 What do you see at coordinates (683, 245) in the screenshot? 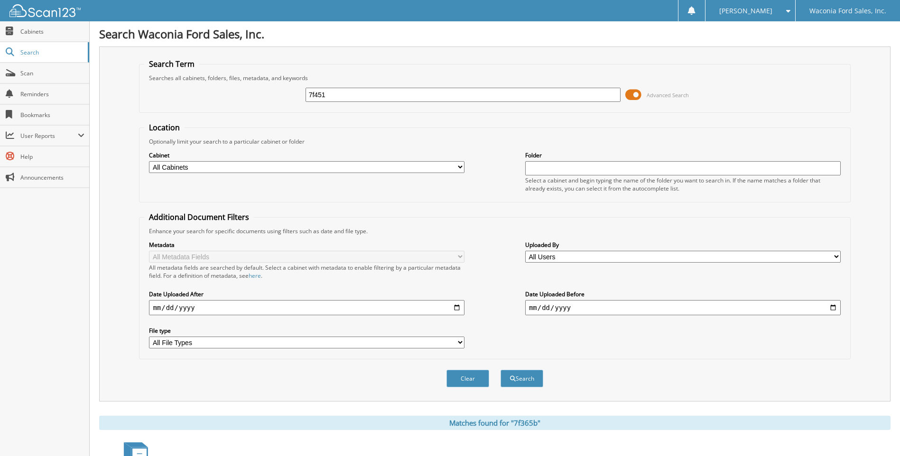
I see `label: Uploaded By` at bounding box center [683, 245].